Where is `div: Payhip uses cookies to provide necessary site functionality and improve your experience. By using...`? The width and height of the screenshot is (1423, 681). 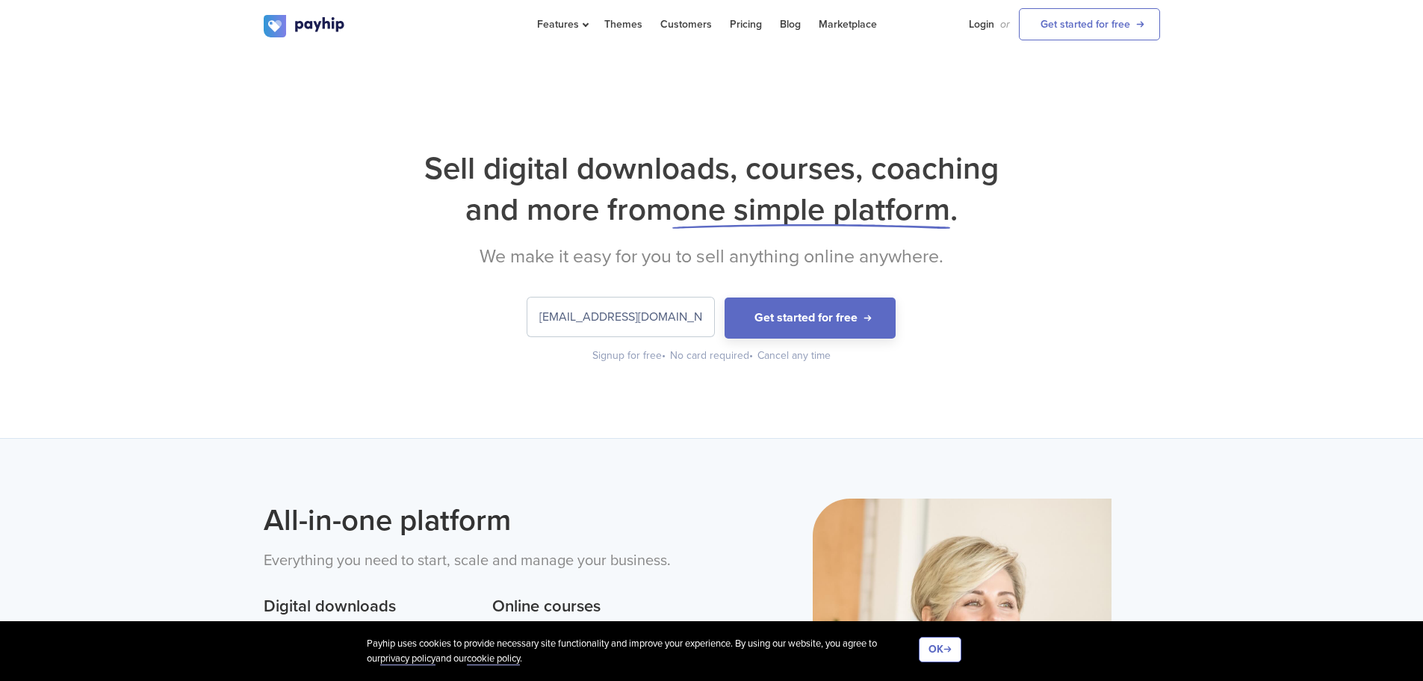 div: Payhip uses cookies to provide necessary site functionality and improve your experience. By using... is located at coordinates (643, 651).